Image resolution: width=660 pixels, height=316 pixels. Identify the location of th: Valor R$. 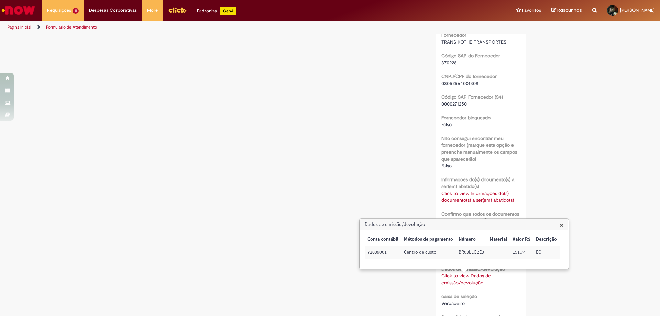
(522, 239).